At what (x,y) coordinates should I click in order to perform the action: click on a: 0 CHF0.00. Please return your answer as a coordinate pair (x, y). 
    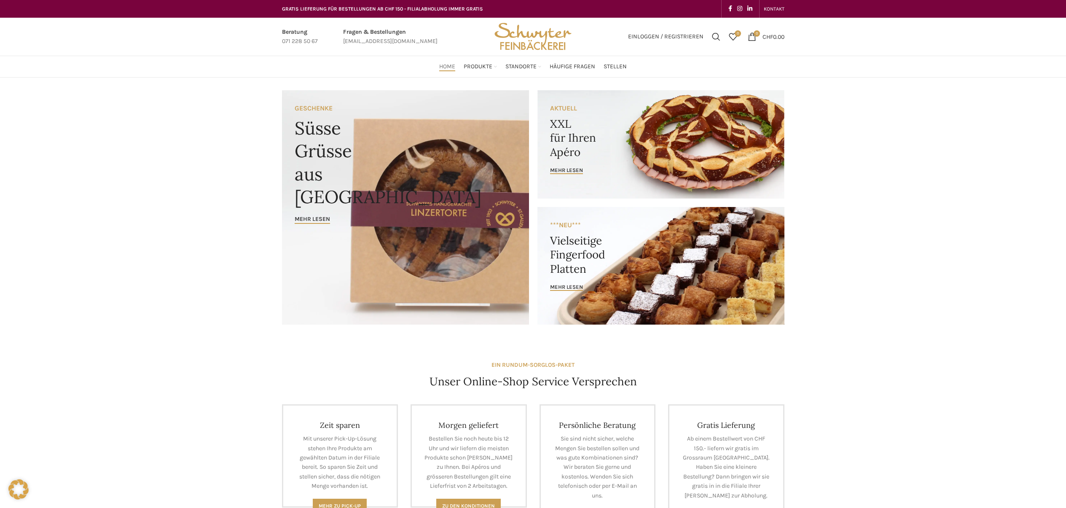
    Looking at the image, I should click on (766, 37).